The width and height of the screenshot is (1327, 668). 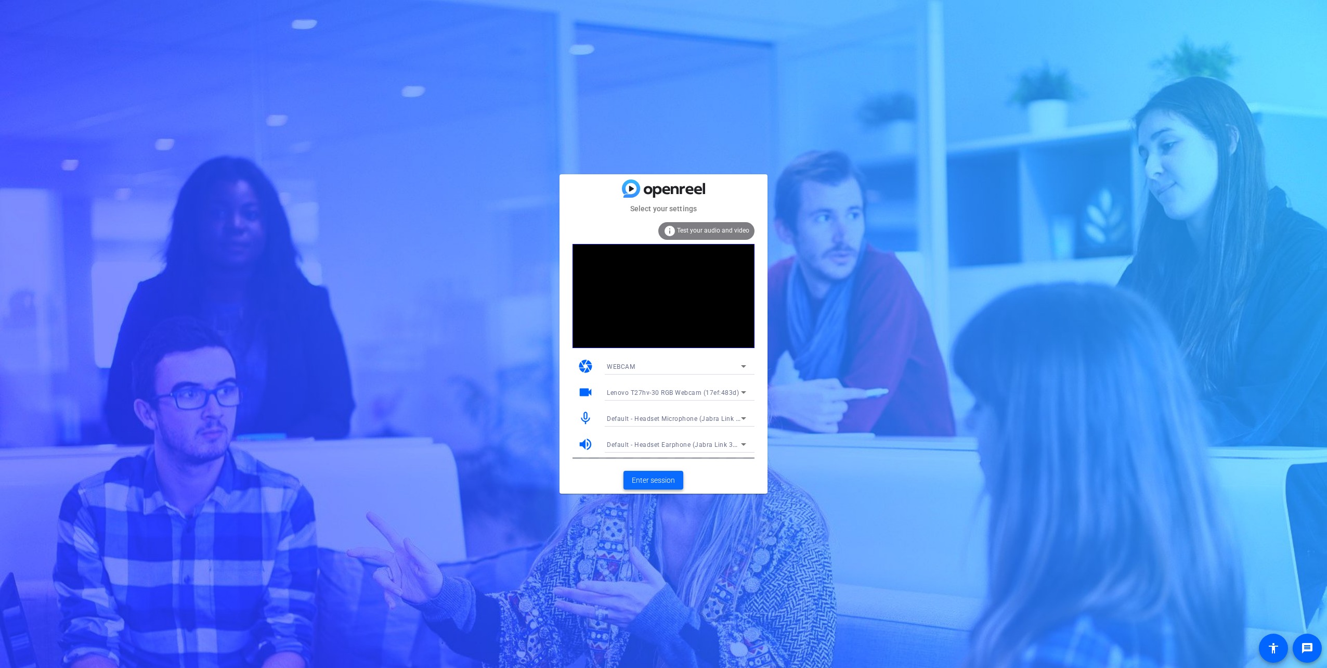 What do you see at coordinates (585, 366) in the screenshot?
I see `mat-icon: camera` at bounding box center [585, 366].